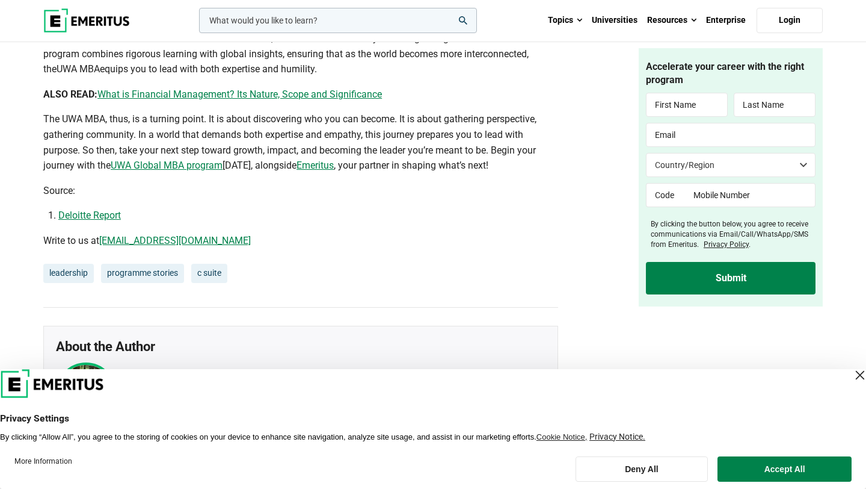 This screenshot has height=489, width=866. Describe the element at coordinates (338, 20) in the screenshot. I see `input: woocommerce-product-search-field-0` at that location.